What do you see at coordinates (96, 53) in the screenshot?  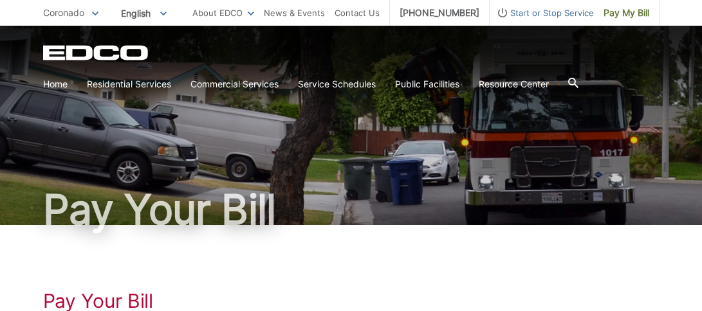 I see `a: EDCD logo. Return to the homepage.` at bounding box center [96, 53].